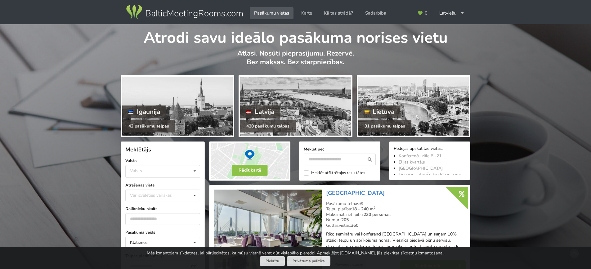  Describe the element at coordinates (184, 12) in the screenshot. I see `img: Baltic Meeting Rooms` at that location.